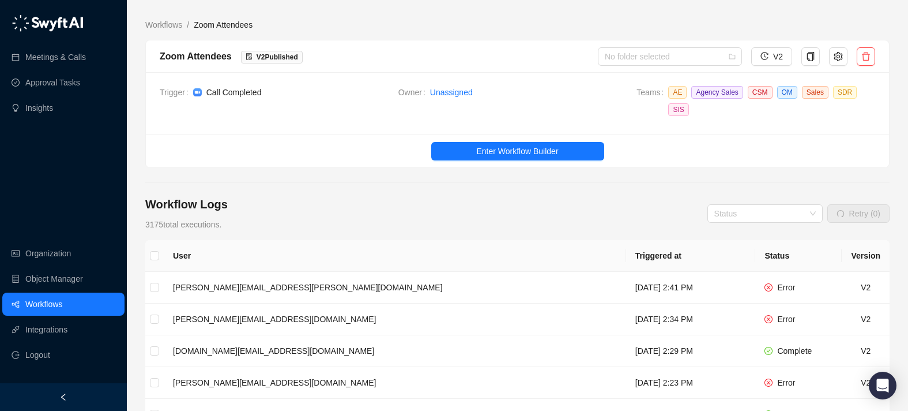 The height and width of the screenshot is (411, 908). I want to click on span: setting, so click(838, 57).